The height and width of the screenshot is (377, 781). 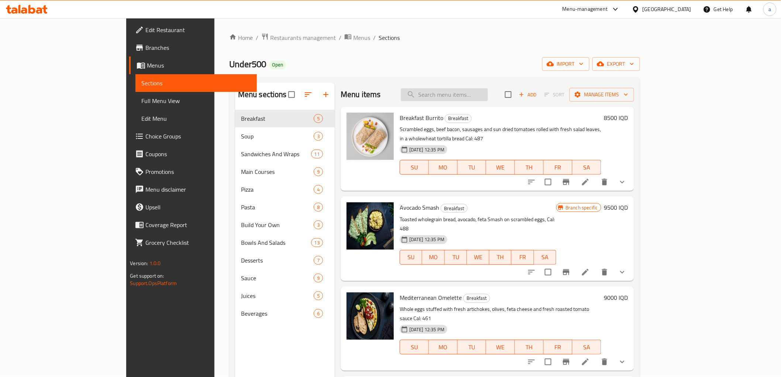 What do you see at coordinates (277, 314) in the screenshot?
I see `div: Beverages` at bounding box center [277, 314].